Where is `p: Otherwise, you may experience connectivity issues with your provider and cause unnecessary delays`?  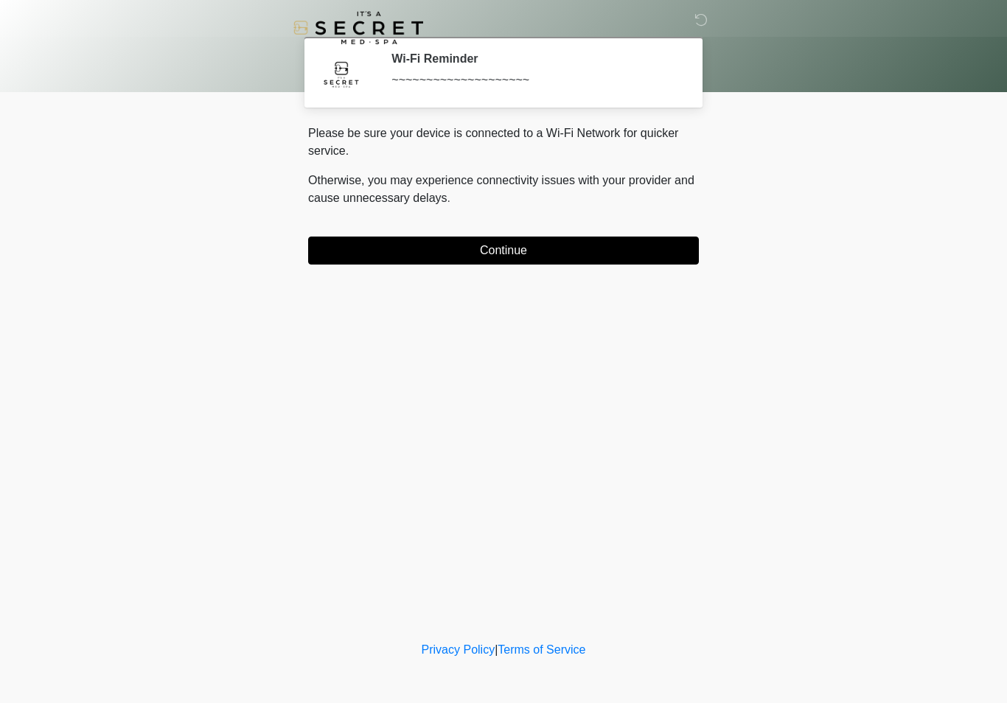 p: Otherwise, you may experience connectivity issues with your provider and cause unnecessary delays is located at coordinates (504, 189).